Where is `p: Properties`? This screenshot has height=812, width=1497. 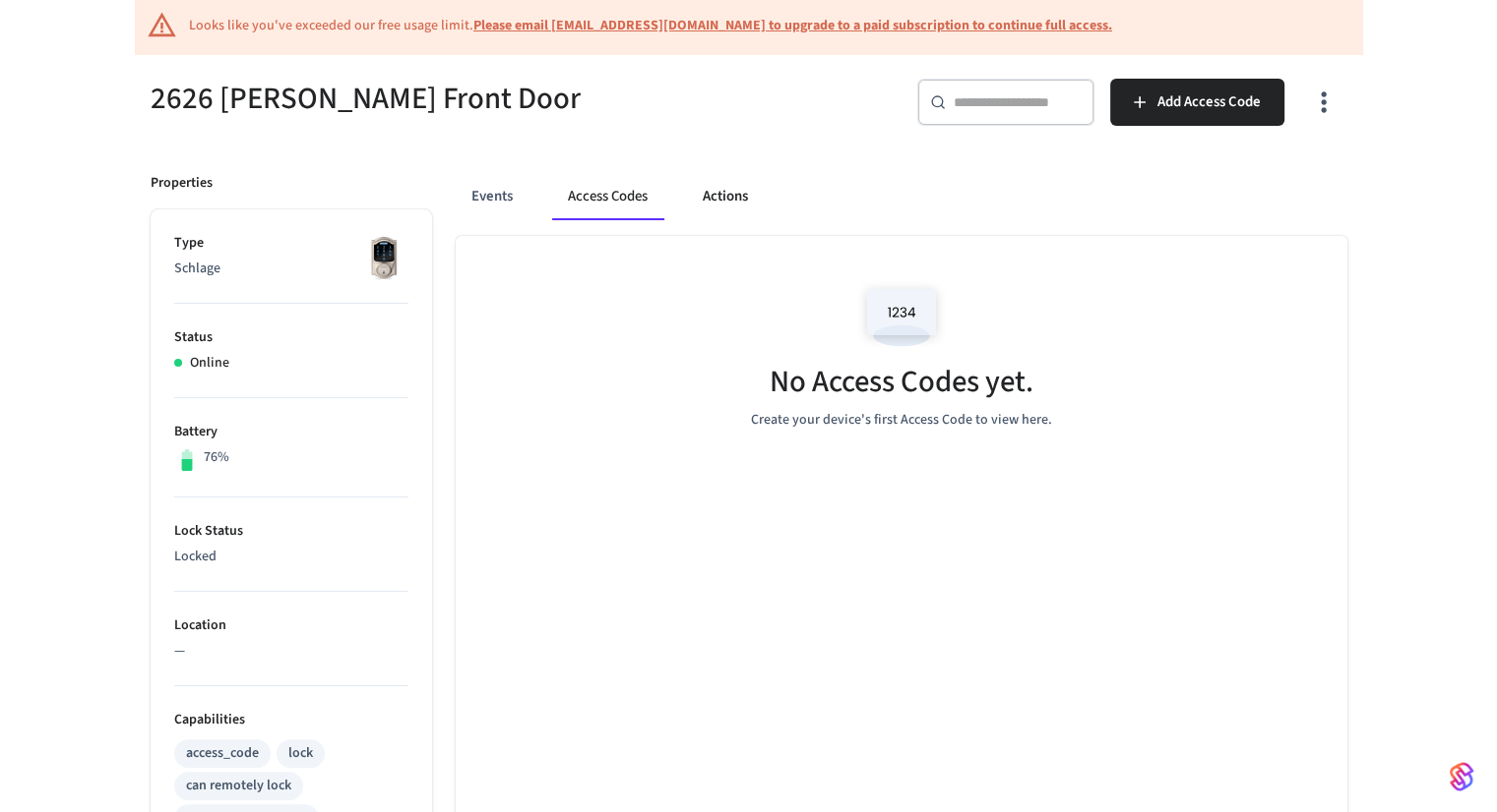 p: Properties is located at coordinates (181, 183).